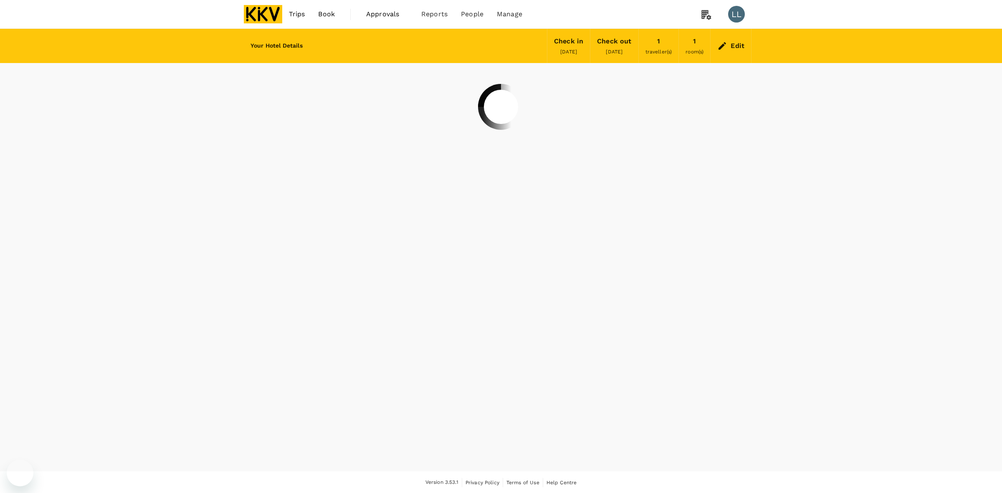 The width and height of the screenshot is (1002, 493). I want to click on span: Version 3.53.1, so click(442, 482).